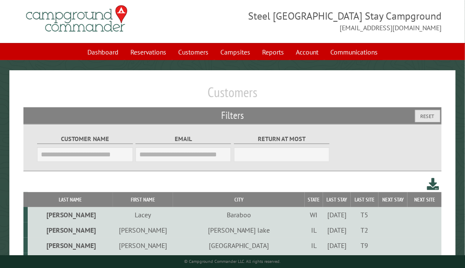  I want to click on label: Return at most, so click(281, 139).